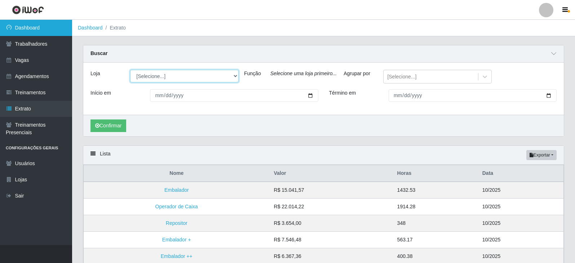 Image resolution: width=575 pixels, height=263 pixels. What do you see at coordinates (108, 126) in the screenshot?
I see `button: Confirmar` at bounding box center [108, 126].